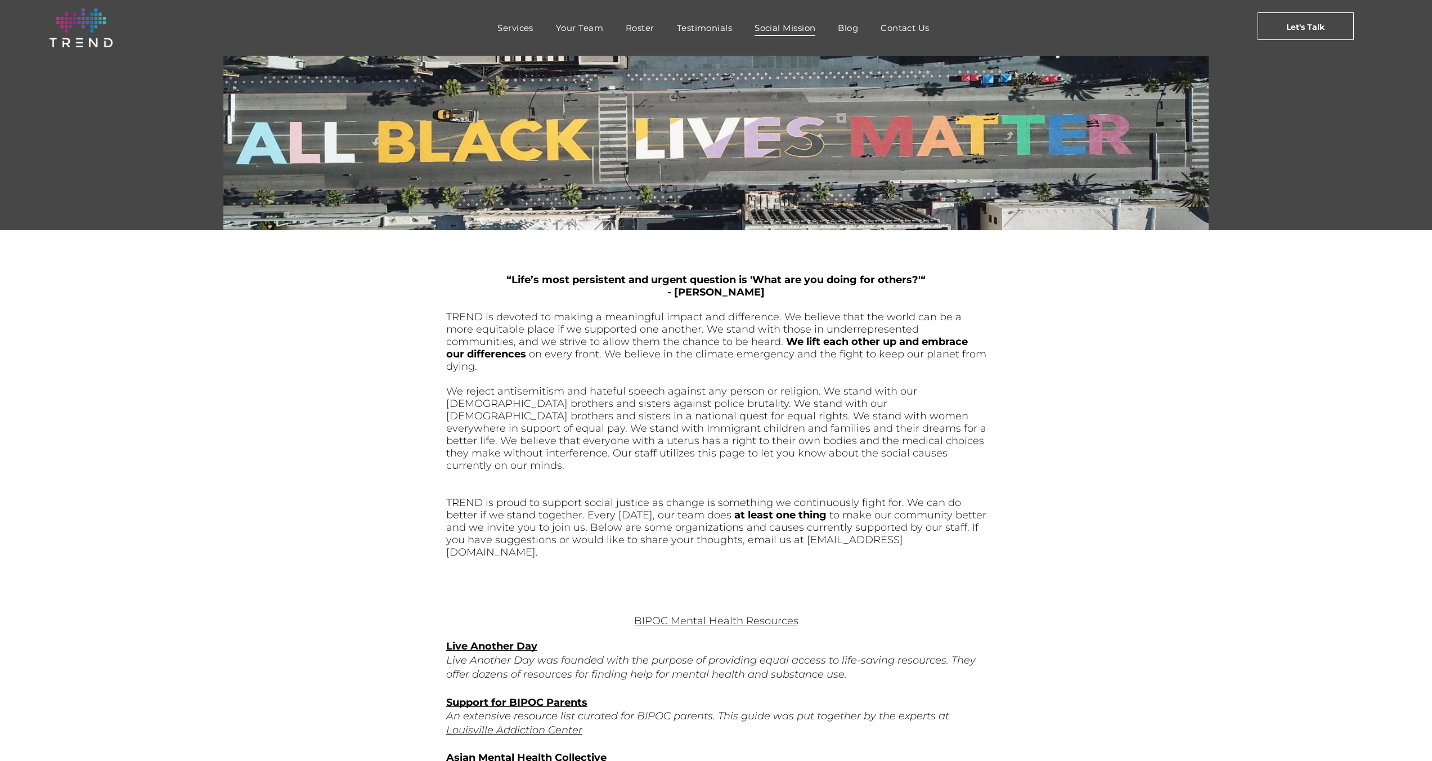  What do you see at coordinates (707, 348) in the screenshot?
I see `span: We lift each other up and embrace our differences` at bounding box center [707, 348].